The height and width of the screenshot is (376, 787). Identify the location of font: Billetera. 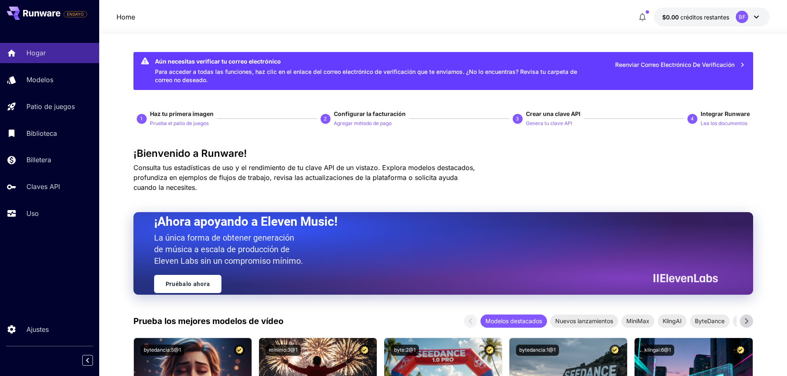
(39, 160).